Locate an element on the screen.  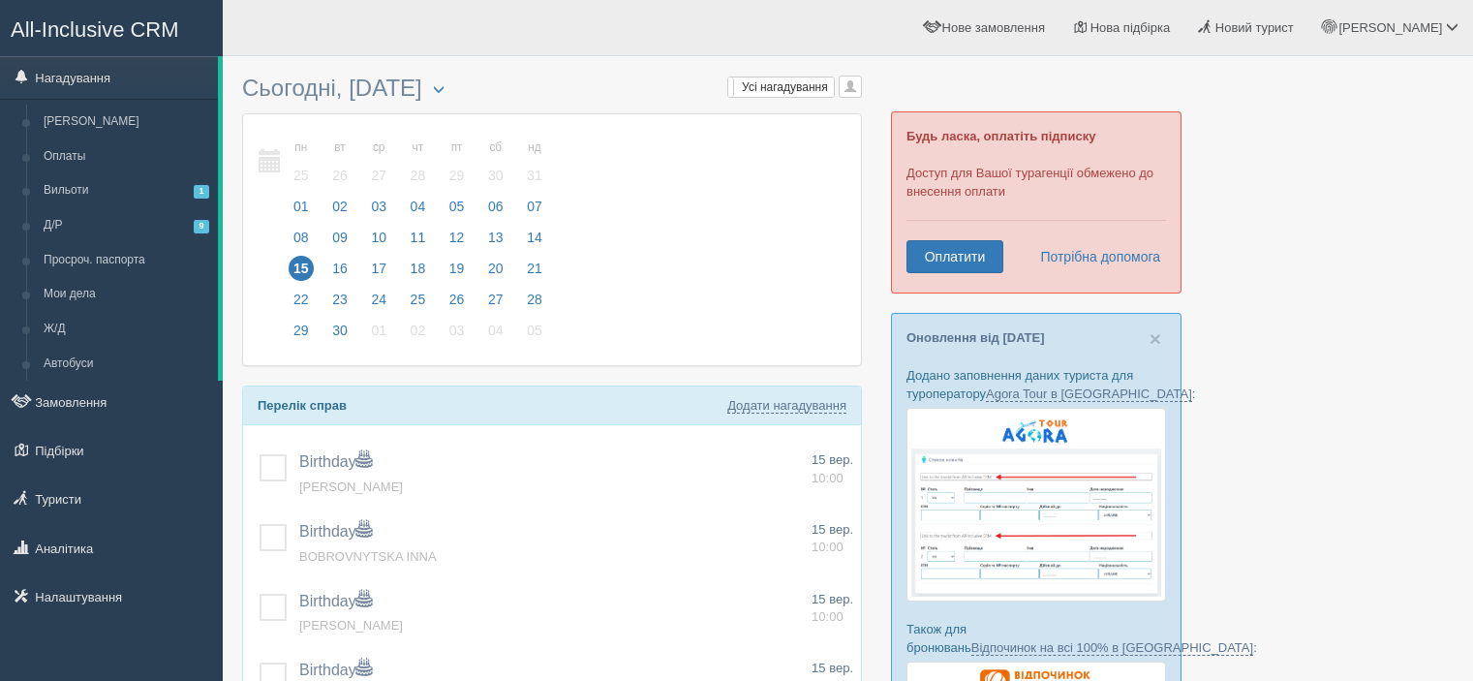
span: 08 is located at coordinates (301, 237).